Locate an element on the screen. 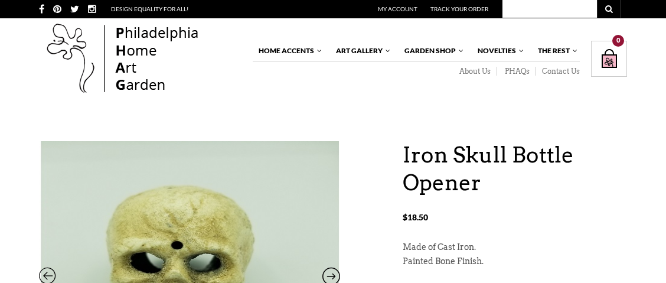 The image size is (666, 283). a: PHAQs is located at coordinates (516, 71).